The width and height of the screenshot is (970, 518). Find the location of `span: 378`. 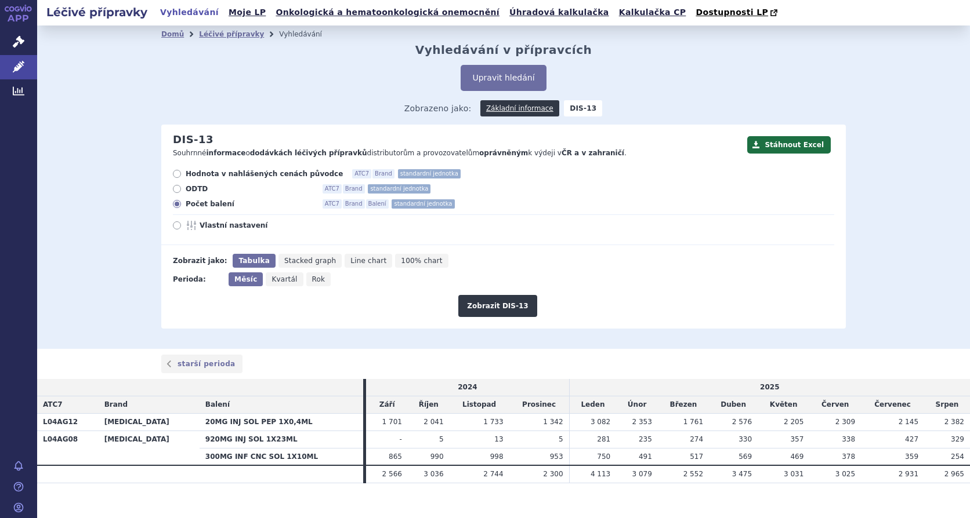

span: 378 is located at coordinates (848, 457).